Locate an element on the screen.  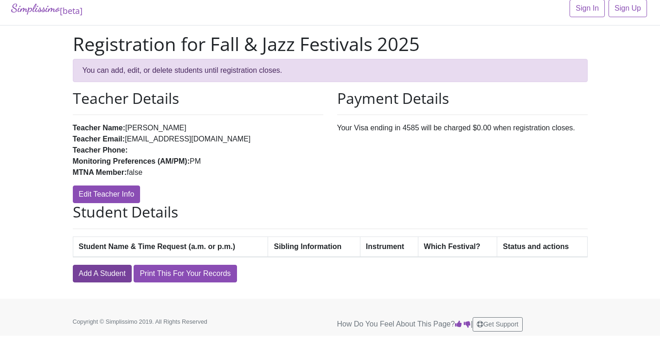
button: Get Support is located at coordinates (498, 324).